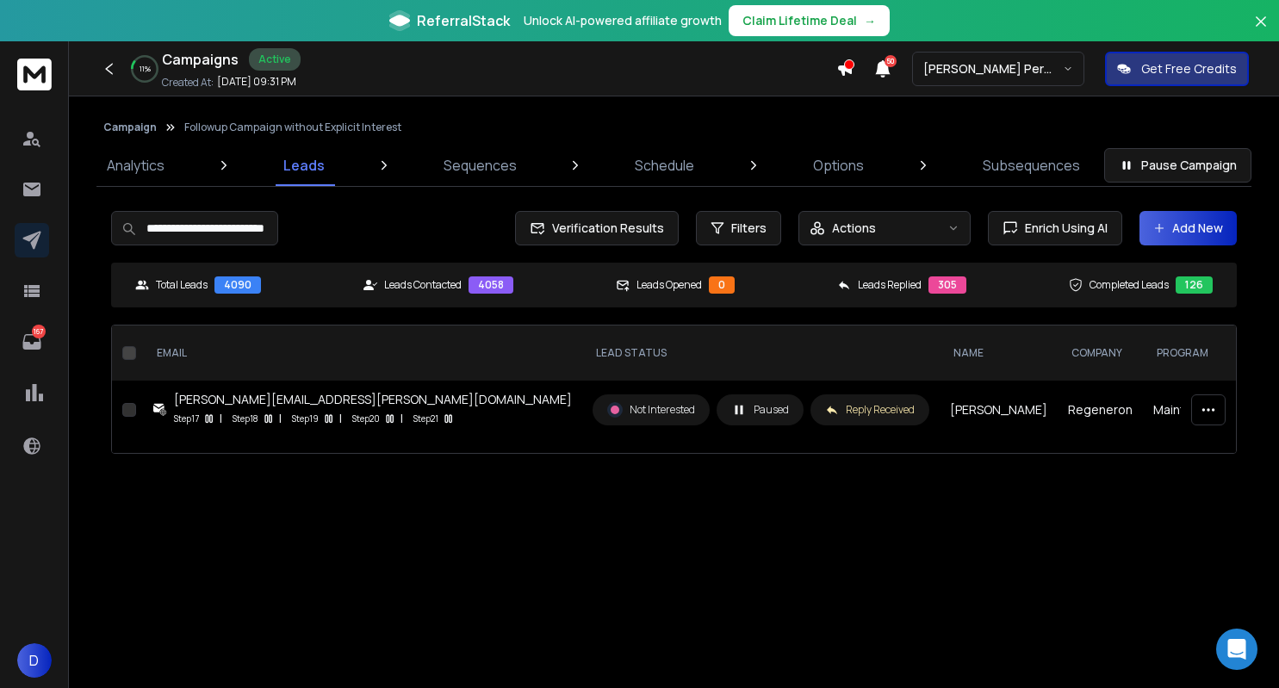 The height and width of the screenshot is (688, 1279). Describe the element at coordinates (870, 410) in the screenshot. I see `div: Reply Received` at that location.